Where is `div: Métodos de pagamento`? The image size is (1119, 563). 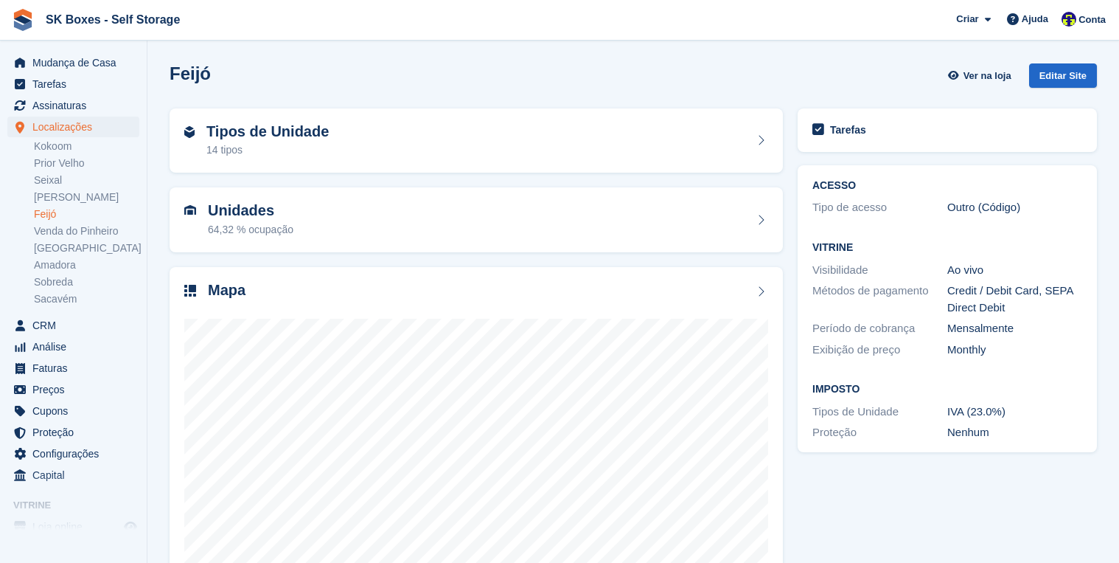 div: Métodos de pagamento is located at coordinates (880, 299).